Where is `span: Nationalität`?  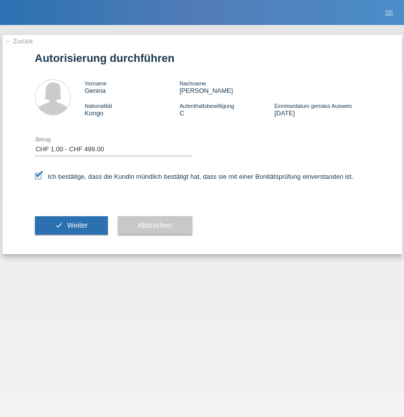 span: Nationalität is located at coordinates (98, 106).